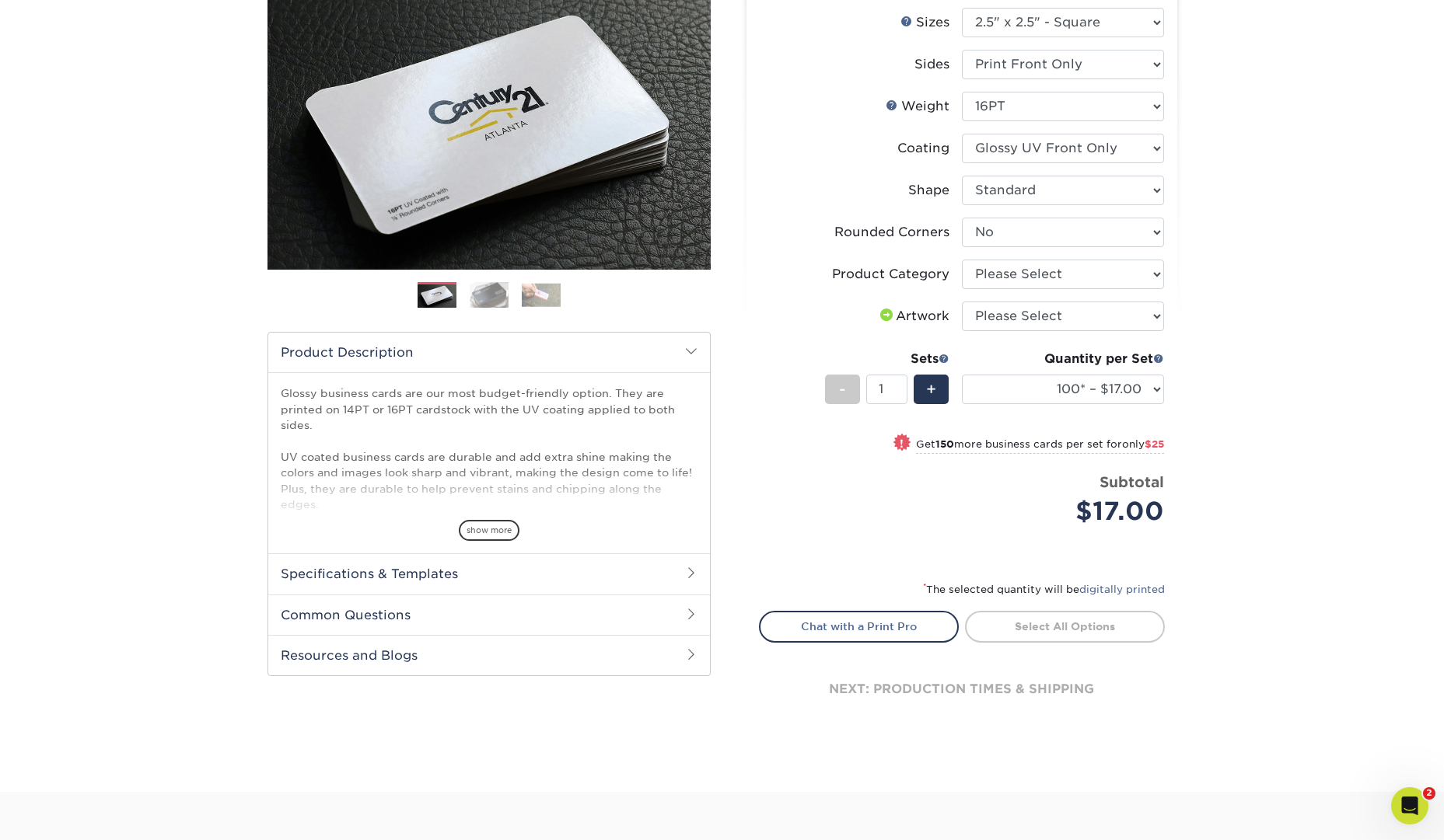  Describe the element at coordinates (489, 294) in the screenshot. I see `img: Business Cards 02` at that location.